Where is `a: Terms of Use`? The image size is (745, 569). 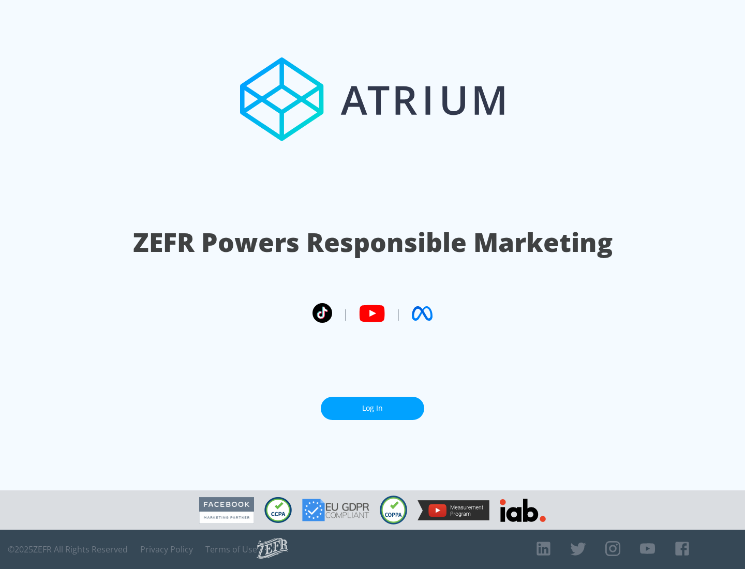
a: Terms of Use is located at coordinates (231, 549).